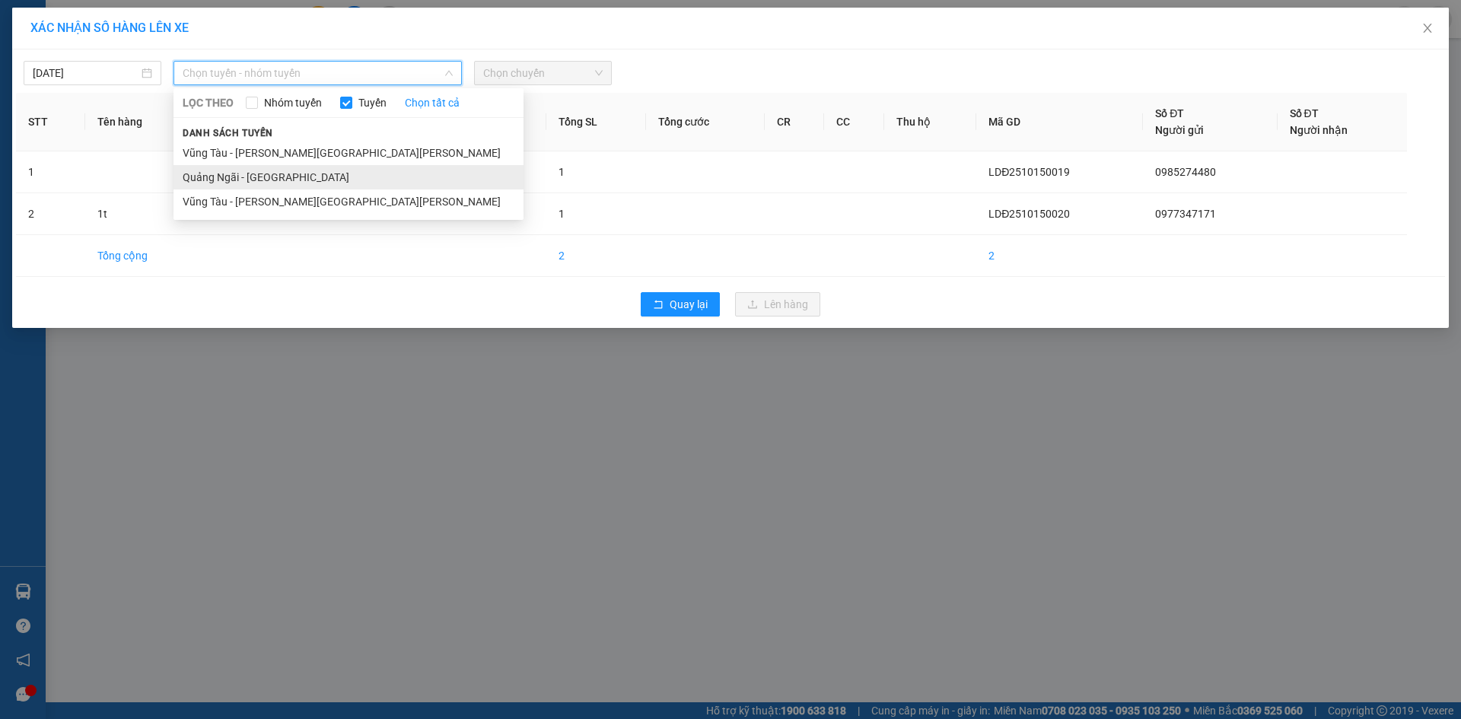 This screenshot has height=719, width=1461. What do you see at coordinates (1185, 214) in the screenshot?
I see `span: 0977347171` at bounding box center [1185, 214].